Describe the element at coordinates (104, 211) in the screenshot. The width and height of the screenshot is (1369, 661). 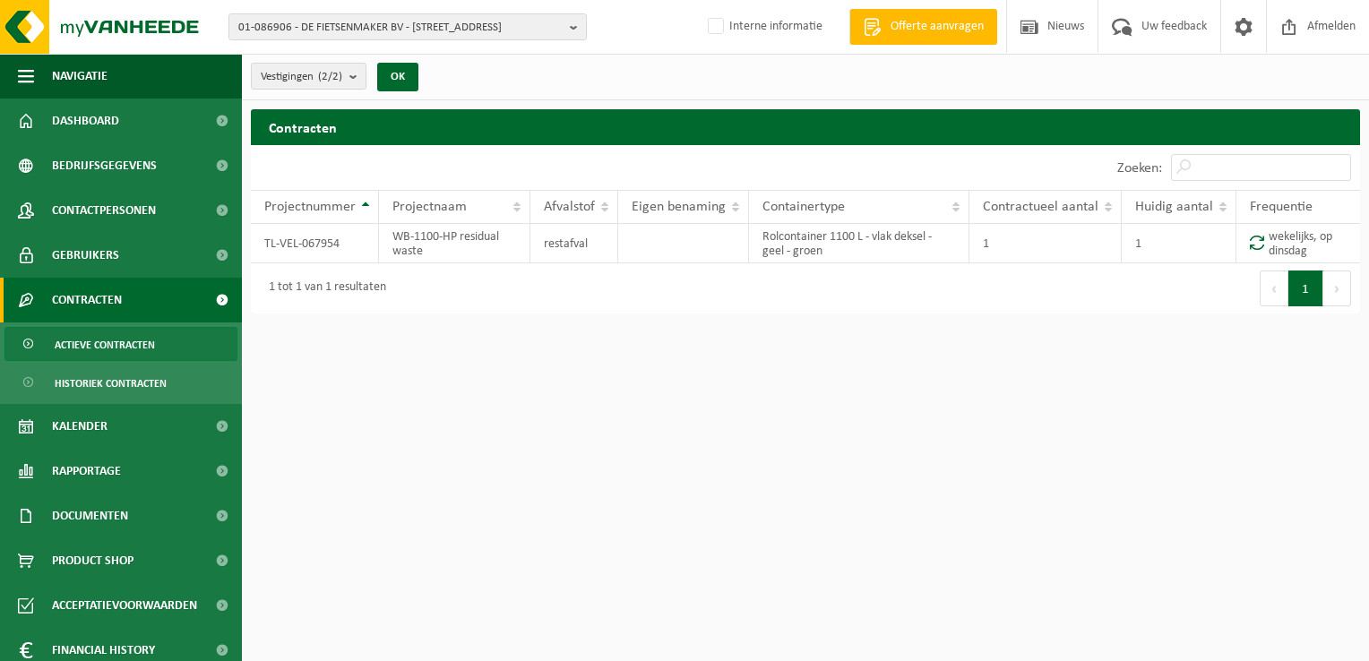
I see `span: Contactpersonen` at that location.